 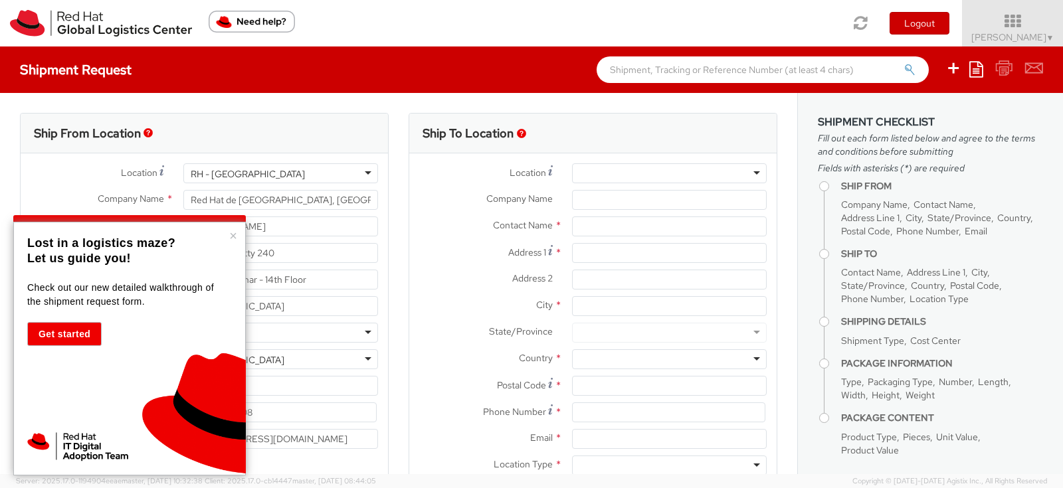 What do you see at coordinates (957, 437) in the screenshot?
I see `span: Unit Value` at bounding box center [957, 437].